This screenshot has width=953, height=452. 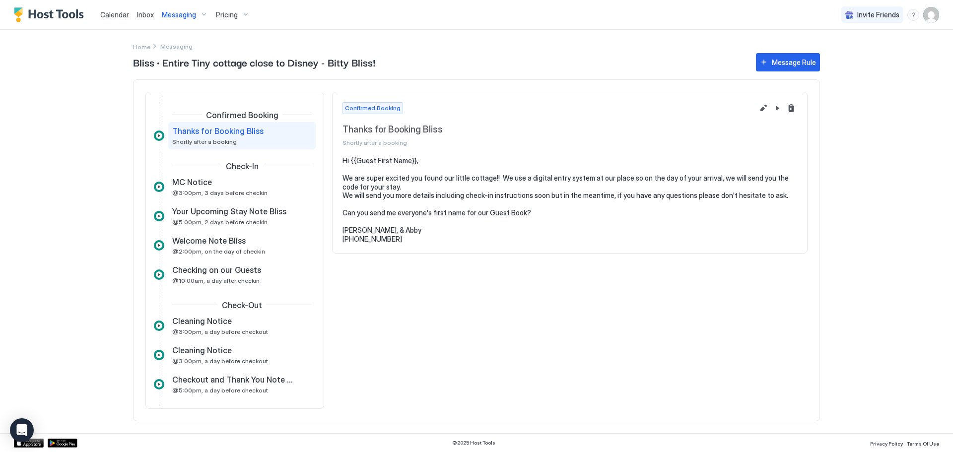 I want to click on button: Pause Message Rule, so click(x=777, y=108).